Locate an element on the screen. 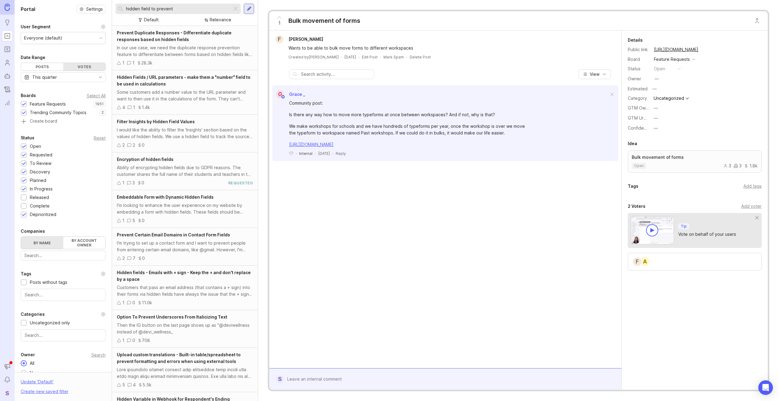 The image size is (779, 401). div: This quarter is located at coordinates (44, 77).